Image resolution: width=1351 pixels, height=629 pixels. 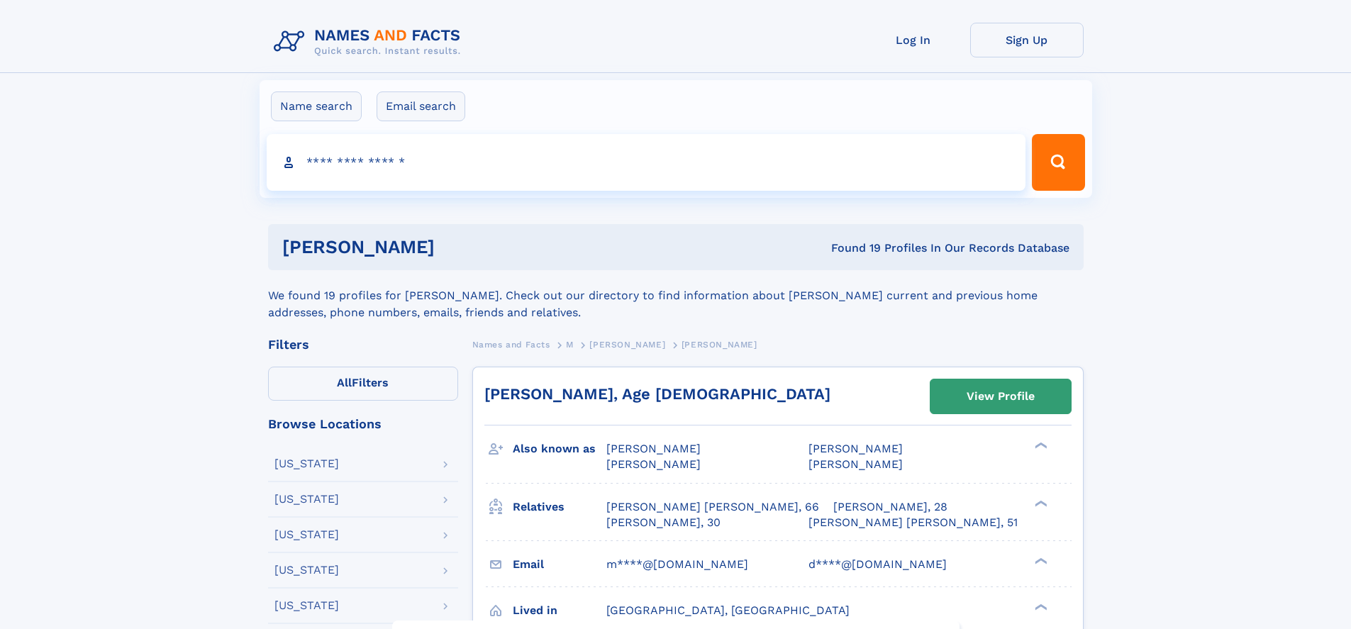 I want to click on label: Email search, so click(x=421, y=106).